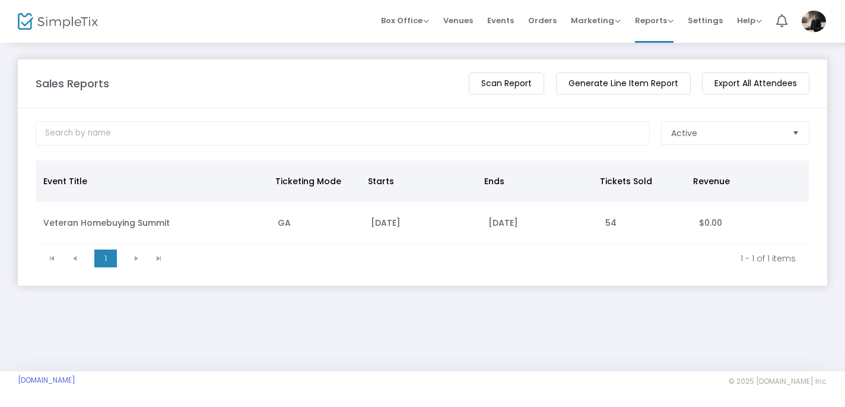  Describe the element at coordinates (535, 181) in the screenshot. I see `th: Ends` at that location.